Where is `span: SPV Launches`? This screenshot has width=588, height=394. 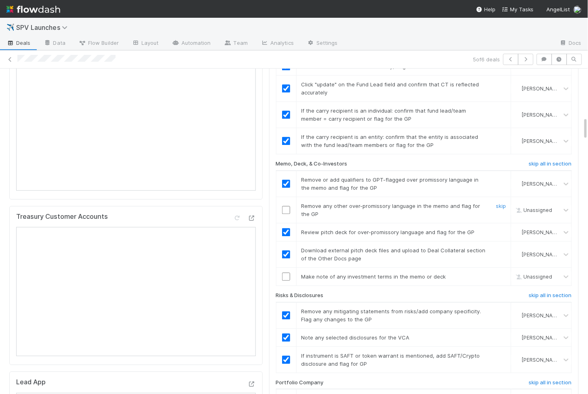
span: SPV Launches is located at coordinates (44, 27).